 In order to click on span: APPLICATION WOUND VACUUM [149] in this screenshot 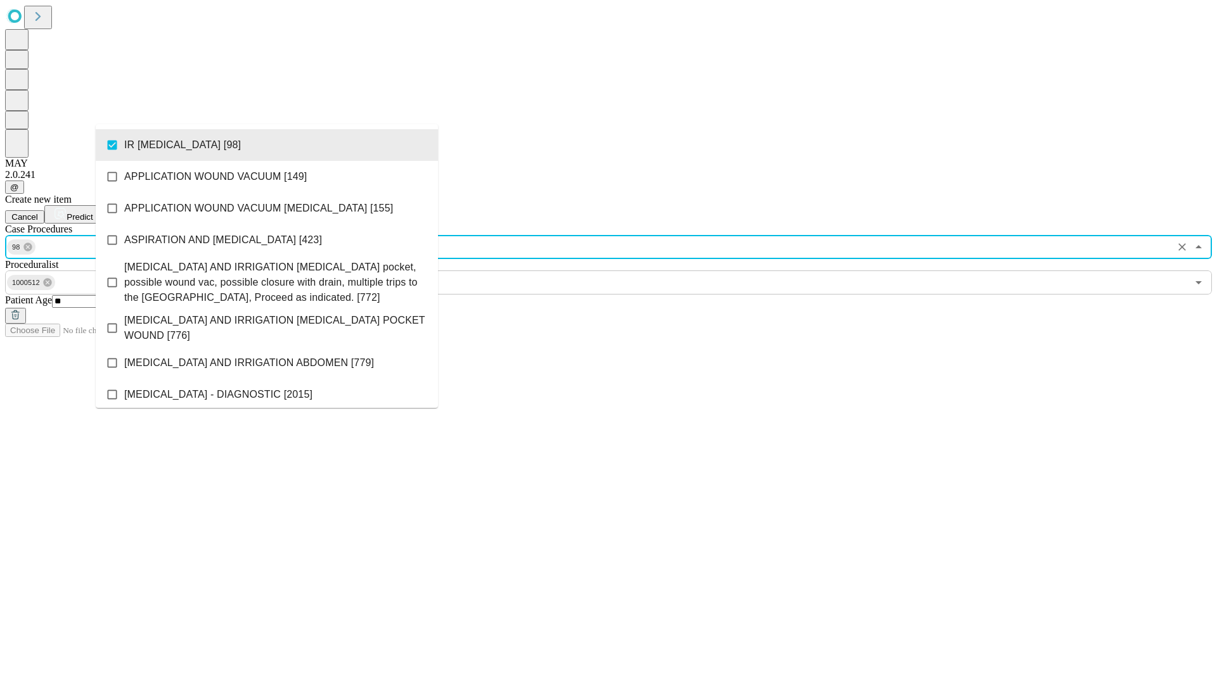, I will do `click(215, 177)`.